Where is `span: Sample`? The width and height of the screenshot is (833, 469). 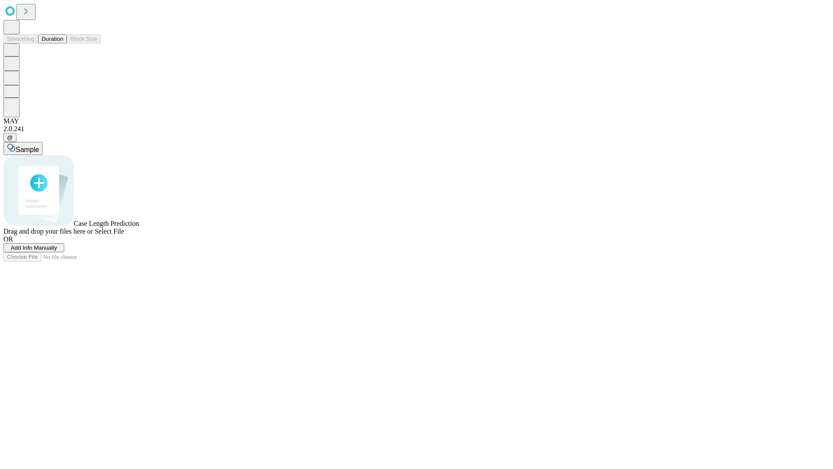
span: Sample is located at coordinates (27, 149).